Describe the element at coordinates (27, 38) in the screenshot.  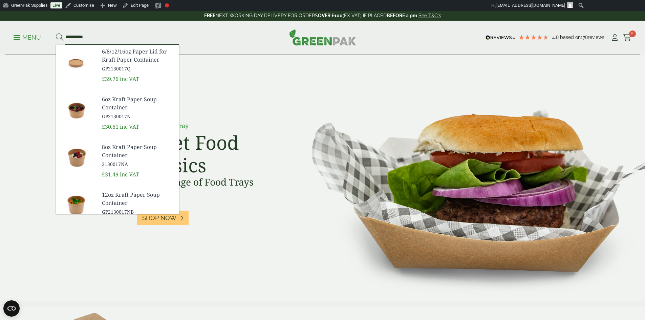
I see `p: Menu` at that location.